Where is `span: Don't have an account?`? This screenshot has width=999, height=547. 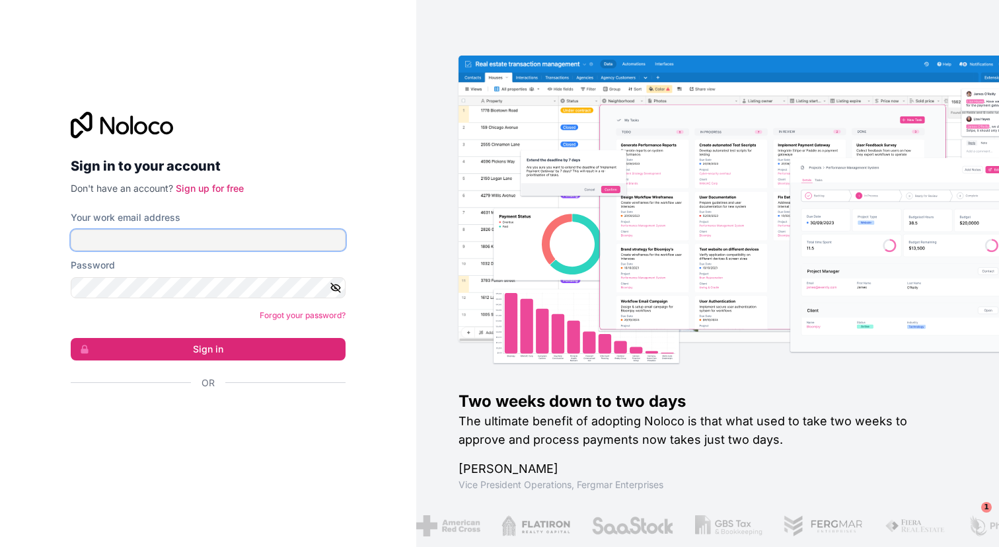
span: Don't have an account? is located at coordinates (122, 188).